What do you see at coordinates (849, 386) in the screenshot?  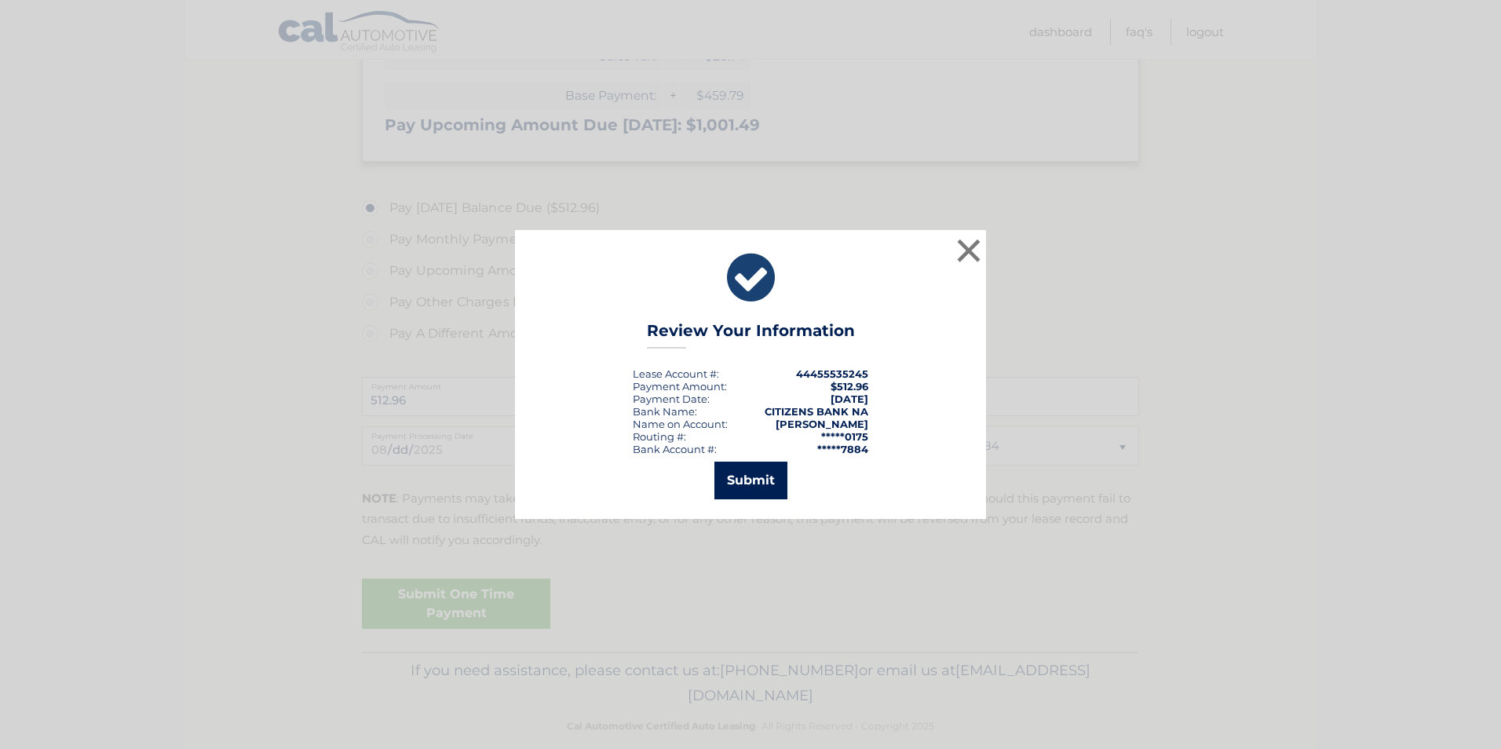 I see `span: $512.96` at bounding box center [849, 386].